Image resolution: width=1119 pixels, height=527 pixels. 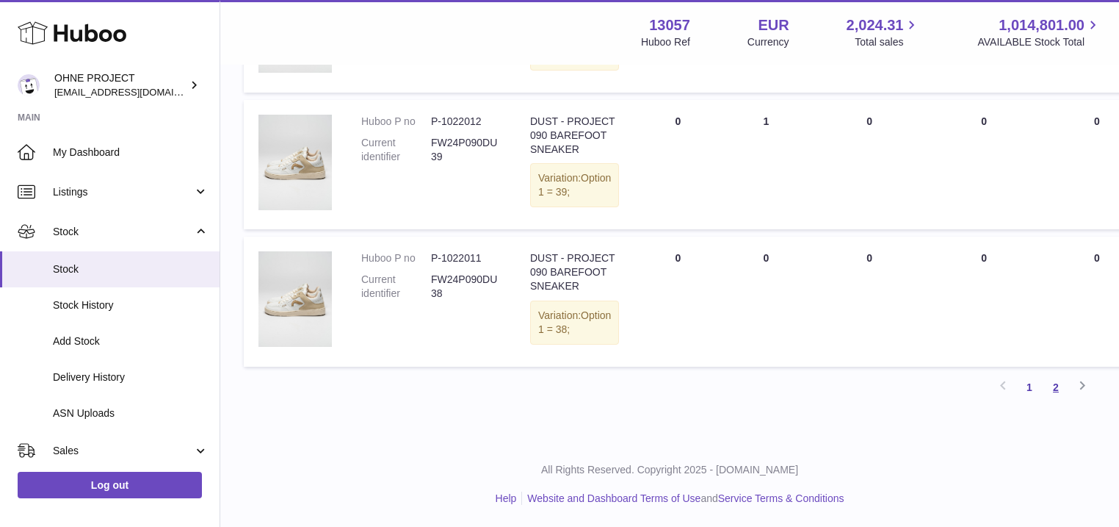 I want to click on strong: EUR, so click(x=773, y=25).